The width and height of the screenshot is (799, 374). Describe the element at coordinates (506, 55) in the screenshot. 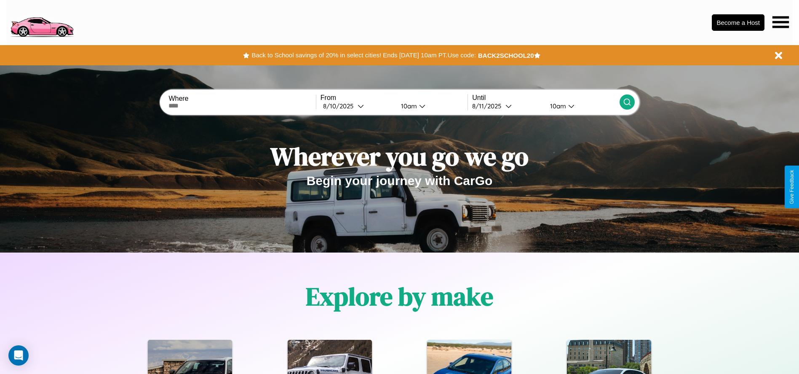

I see `b: BACK2SCHOOL20` at that location.